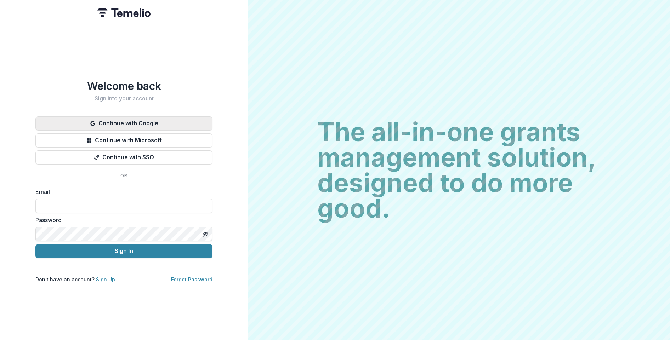 The width and height of the screenshot is (670, 340). I want to click on h1: Welcome back, so click(124, 86).